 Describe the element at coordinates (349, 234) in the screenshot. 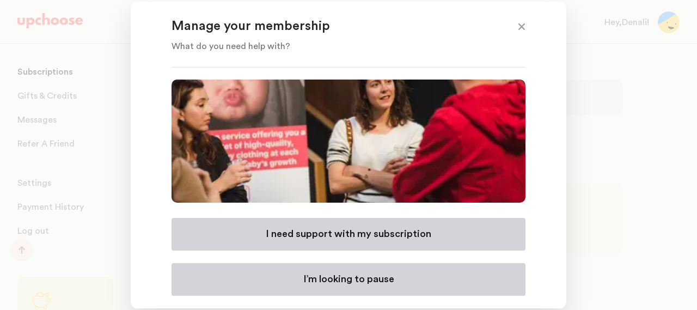

I see `button: I need support with my subscription` at that location.